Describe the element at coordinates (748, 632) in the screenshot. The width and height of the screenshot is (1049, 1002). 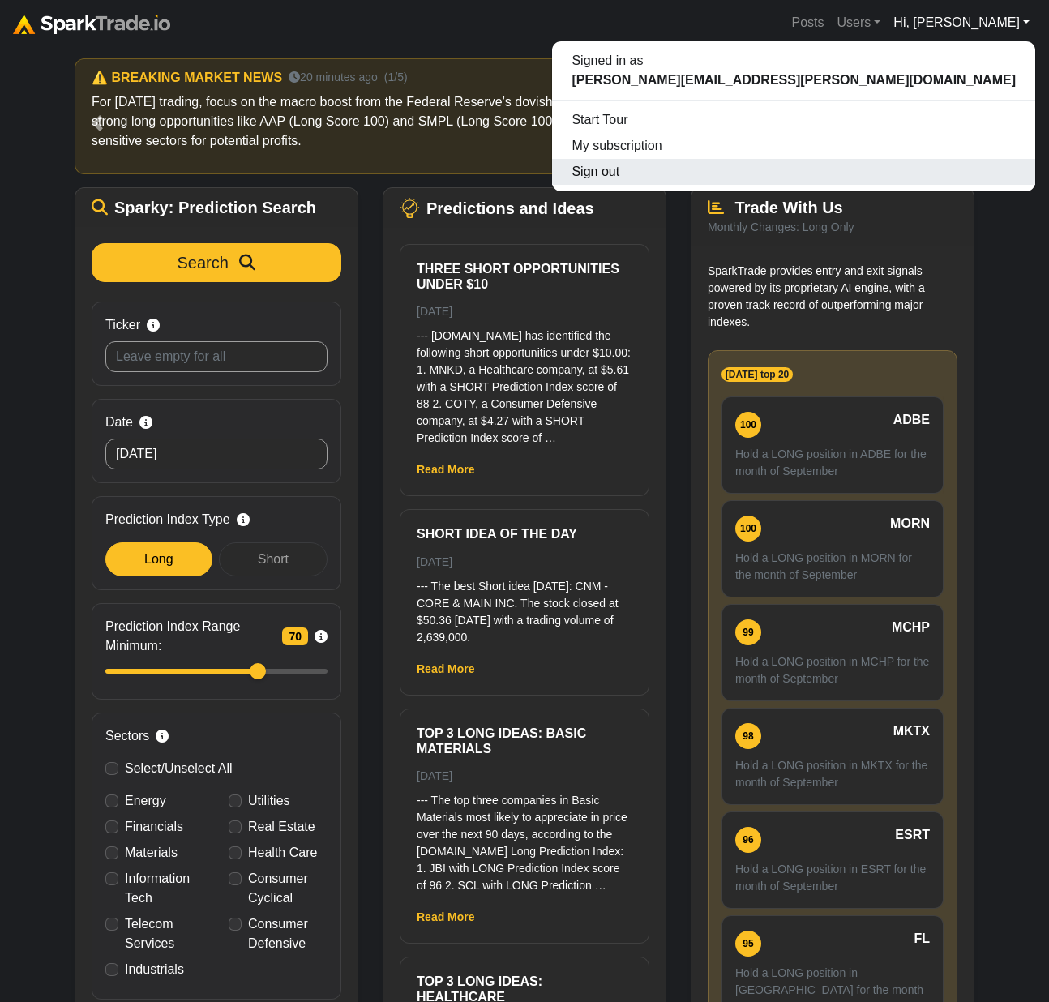
I see `div: 99` at that location.